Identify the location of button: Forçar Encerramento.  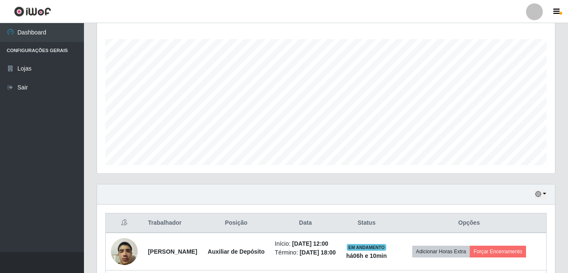
(498, 251).